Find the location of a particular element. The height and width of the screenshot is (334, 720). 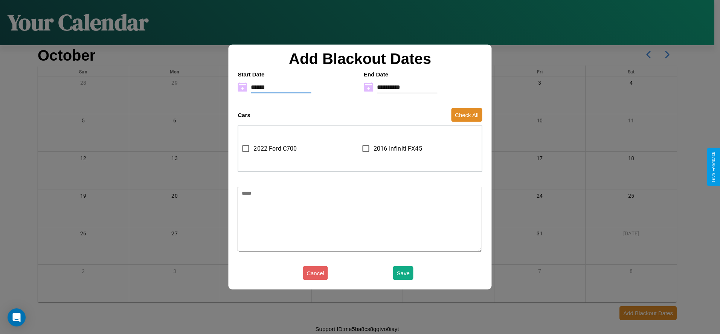

button: Save is located at coordinates (404, 273).